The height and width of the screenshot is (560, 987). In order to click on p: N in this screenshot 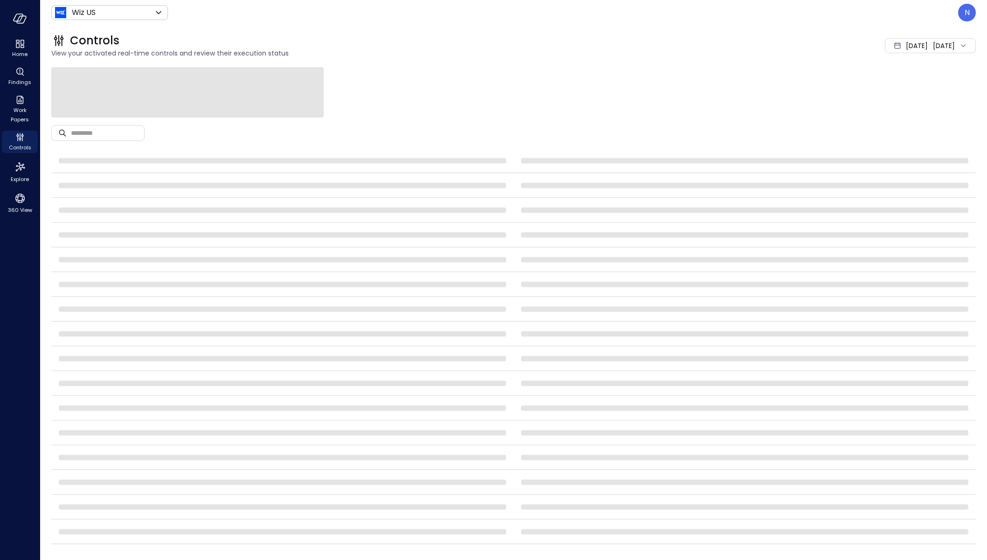, I will do `click(967, 13)`.